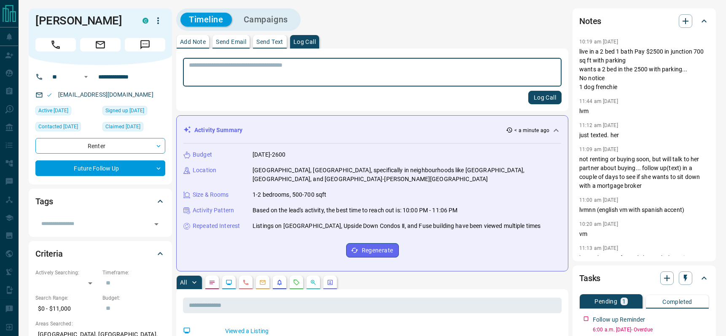 Image resolution: width=726 pixels, height=336 pixels. I want to click on svg: Opportunities, so click(313, 282).